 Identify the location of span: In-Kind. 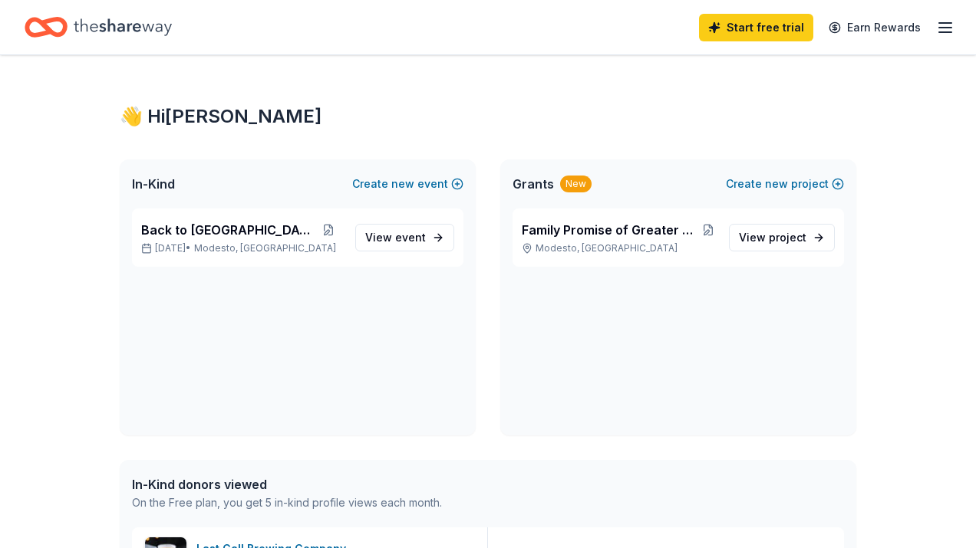
(153, 184).